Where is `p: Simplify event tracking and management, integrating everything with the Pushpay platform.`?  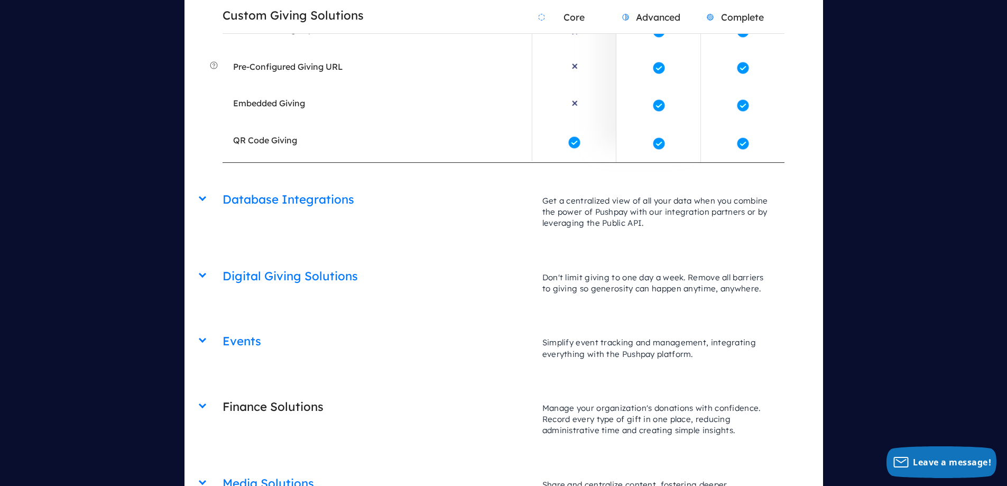
p: Simplify event tracking and management, integrating everything with the Pushpay platform. is located at coordinates (658, 348).